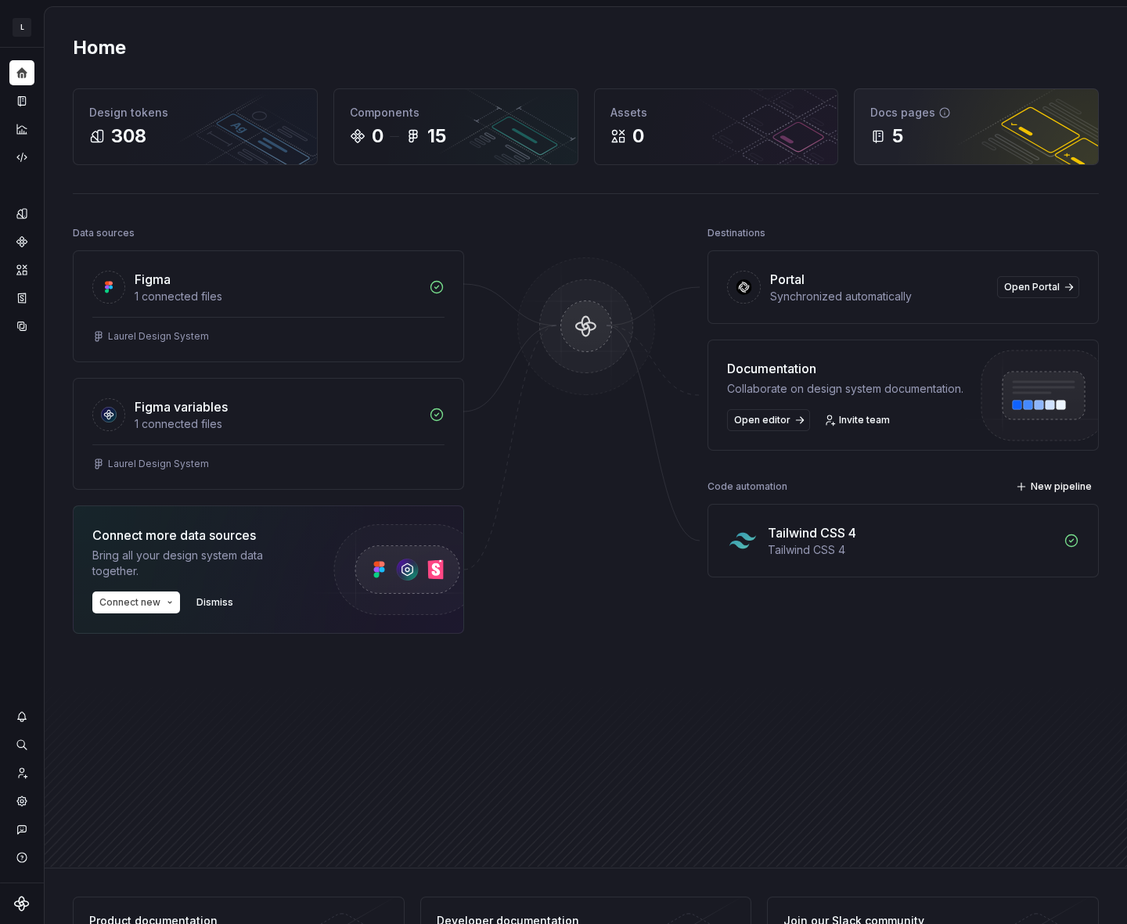 The height and width of the screenshot is (924, 1127). I want to click on div: Connect new, so click(136, 603).